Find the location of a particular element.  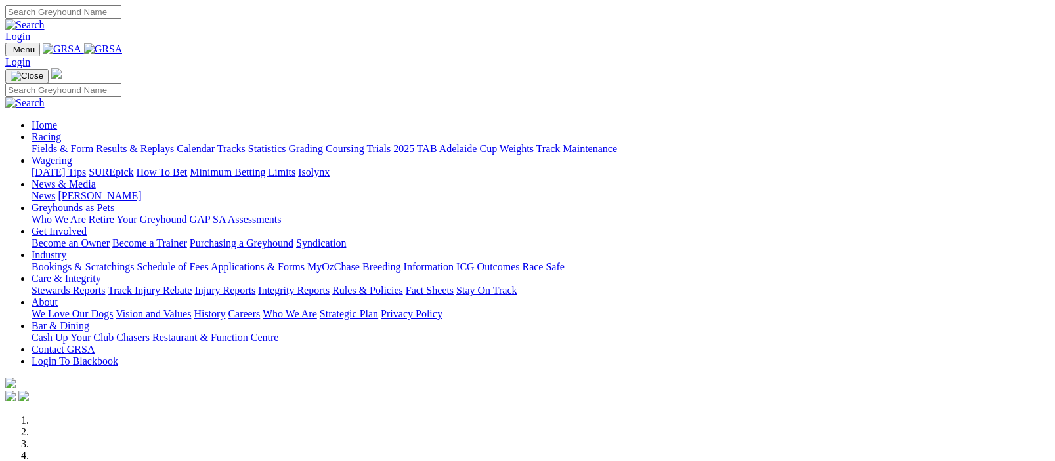

a: Track Injury Rebate is located at coordinates (150, 290).